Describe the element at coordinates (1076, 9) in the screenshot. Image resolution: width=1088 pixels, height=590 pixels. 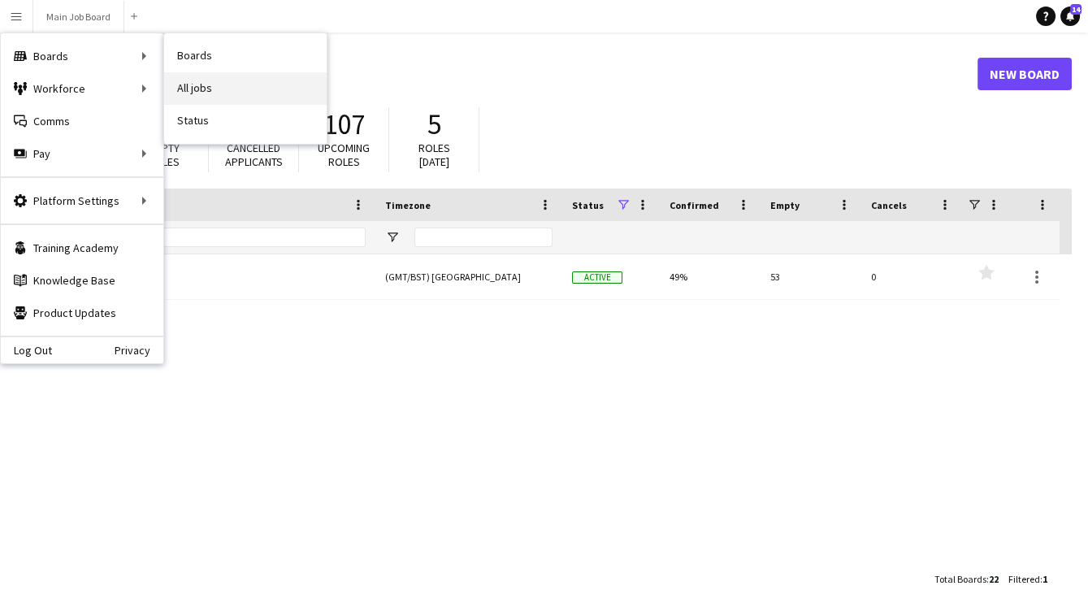
I see `span: 14` at that location.